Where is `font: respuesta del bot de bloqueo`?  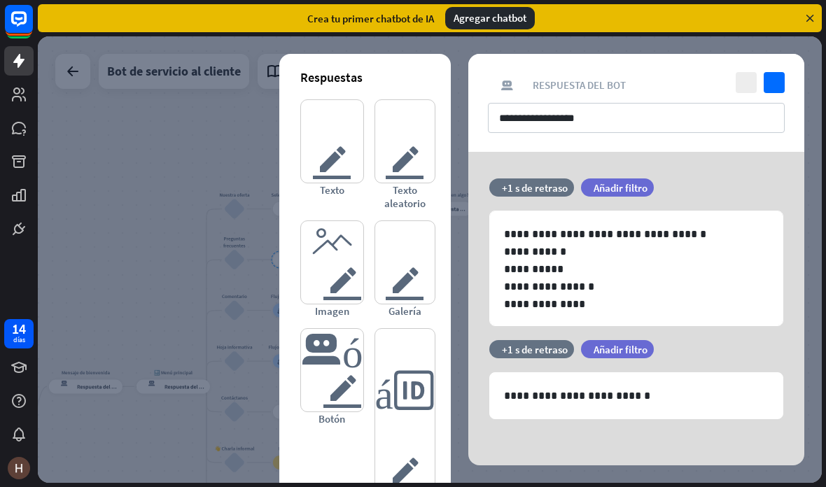 font: respuesta del bot de bloqueo is located at coordinates (507, 85).